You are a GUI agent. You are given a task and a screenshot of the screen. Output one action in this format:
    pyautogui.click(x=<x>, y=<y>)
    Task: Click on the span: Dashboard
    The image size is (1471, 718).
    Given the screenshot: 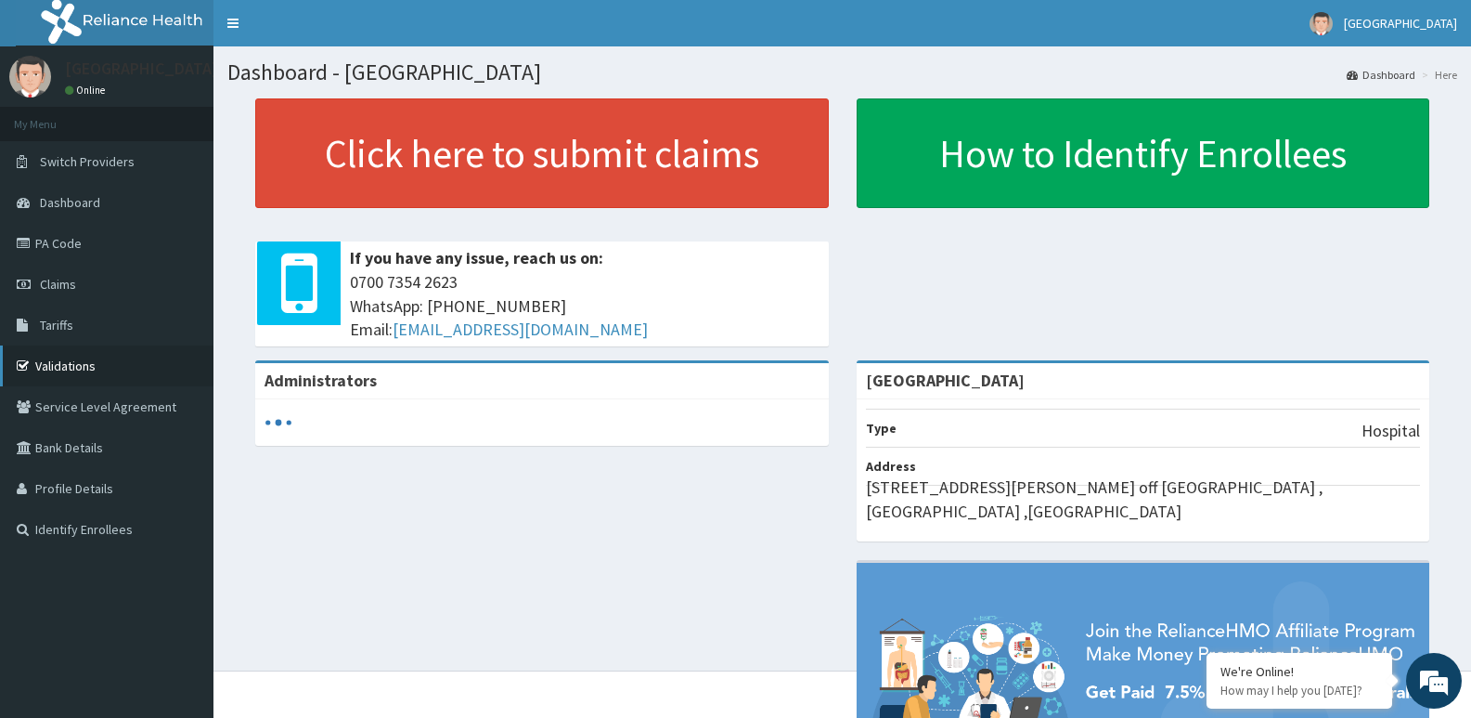 What is the action you would take?
    pyautogui.click(x=70, y=202)
    